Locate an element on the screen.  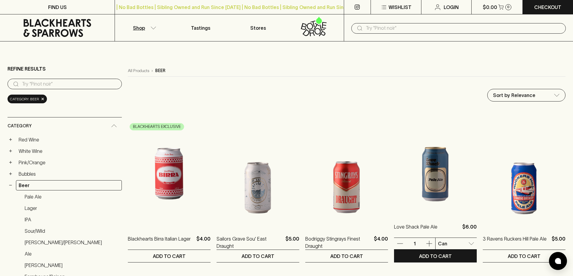
img: Love Shack Pale Ale is located at coordinates (435, 162).